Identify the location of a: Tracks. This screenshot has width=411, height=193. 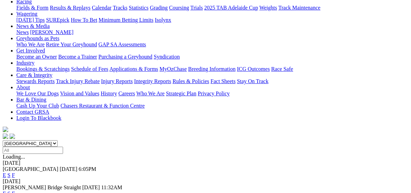
(120, 7).